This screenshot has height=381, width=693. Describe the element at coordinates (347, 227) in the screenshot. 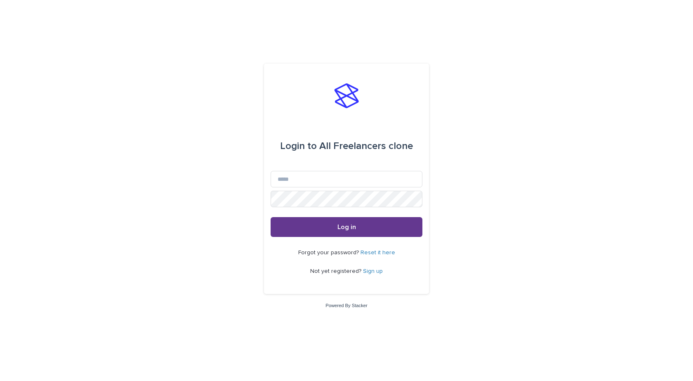

I see `span: Log in` at that location.